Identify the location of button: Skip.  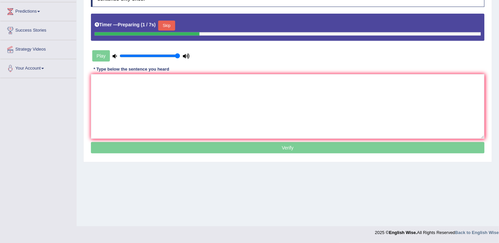
(167, 26).